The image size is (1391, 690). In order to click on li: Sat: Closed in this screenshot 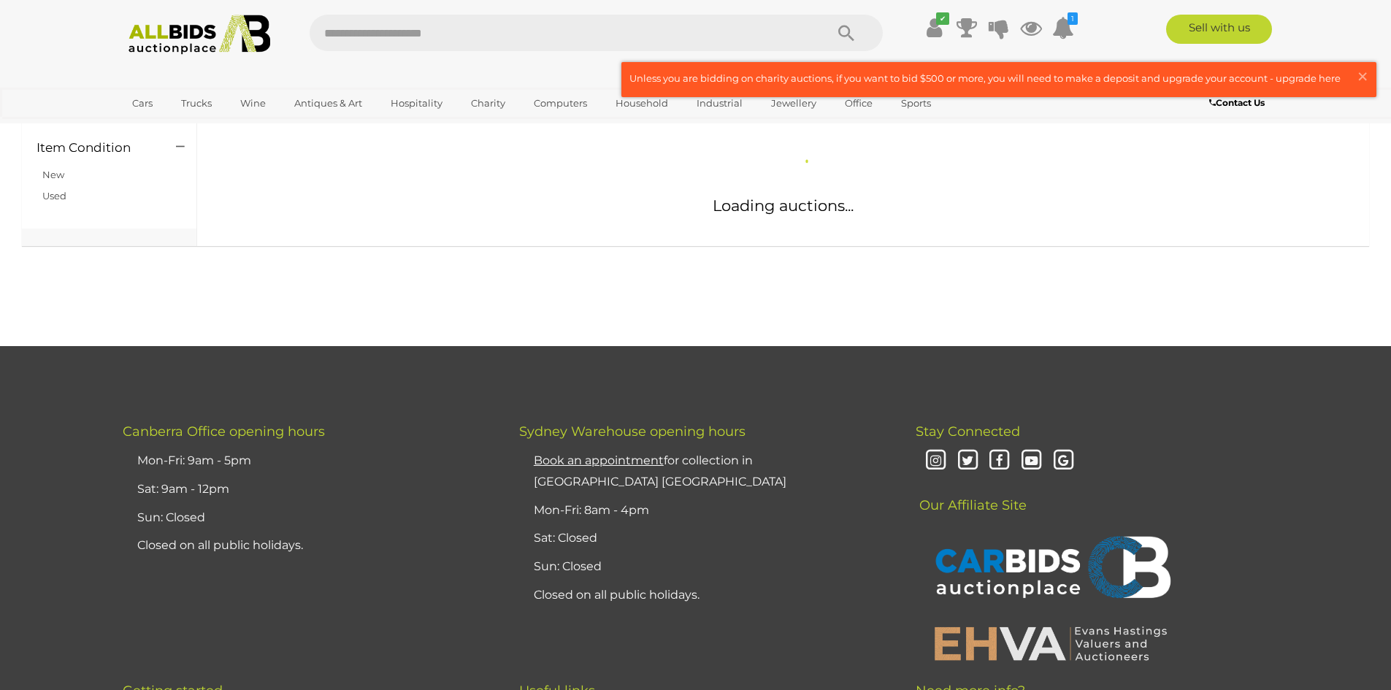, I will do `click(705, 538)`.